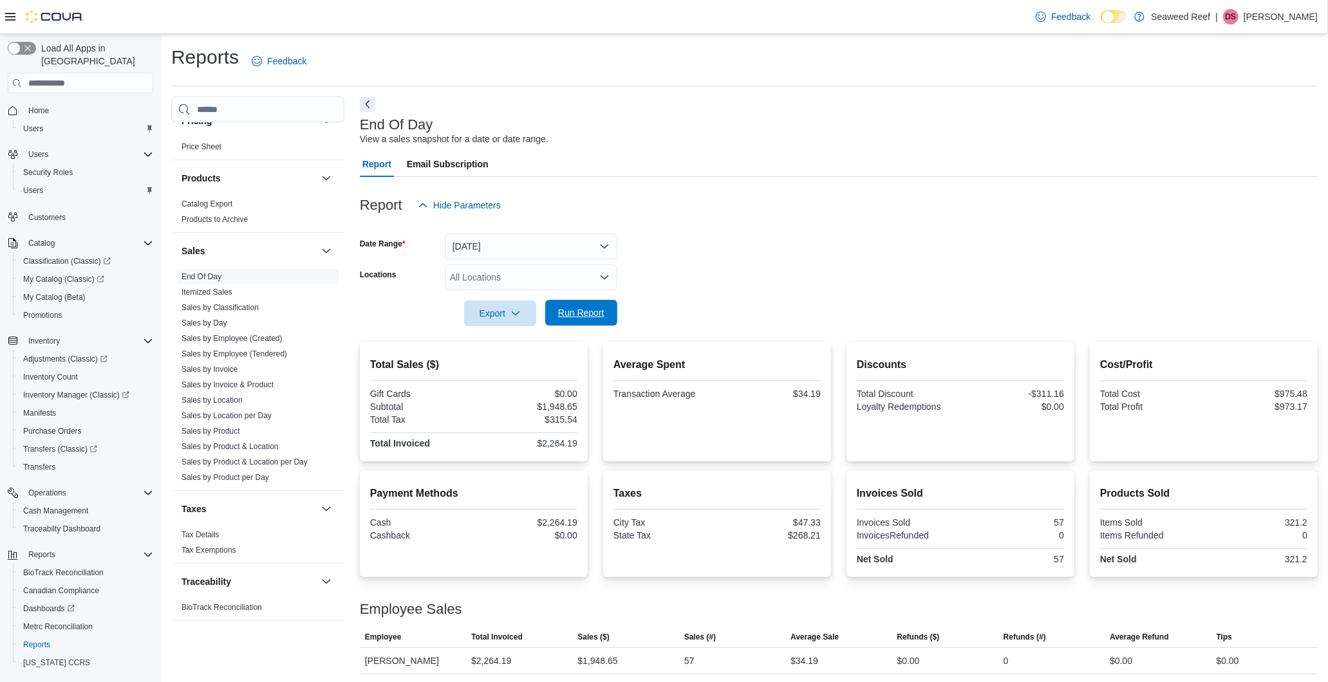 The height and width of the screenshot is (682, 1328). I want to click on input: Dark Mode, so click(1114, 17).